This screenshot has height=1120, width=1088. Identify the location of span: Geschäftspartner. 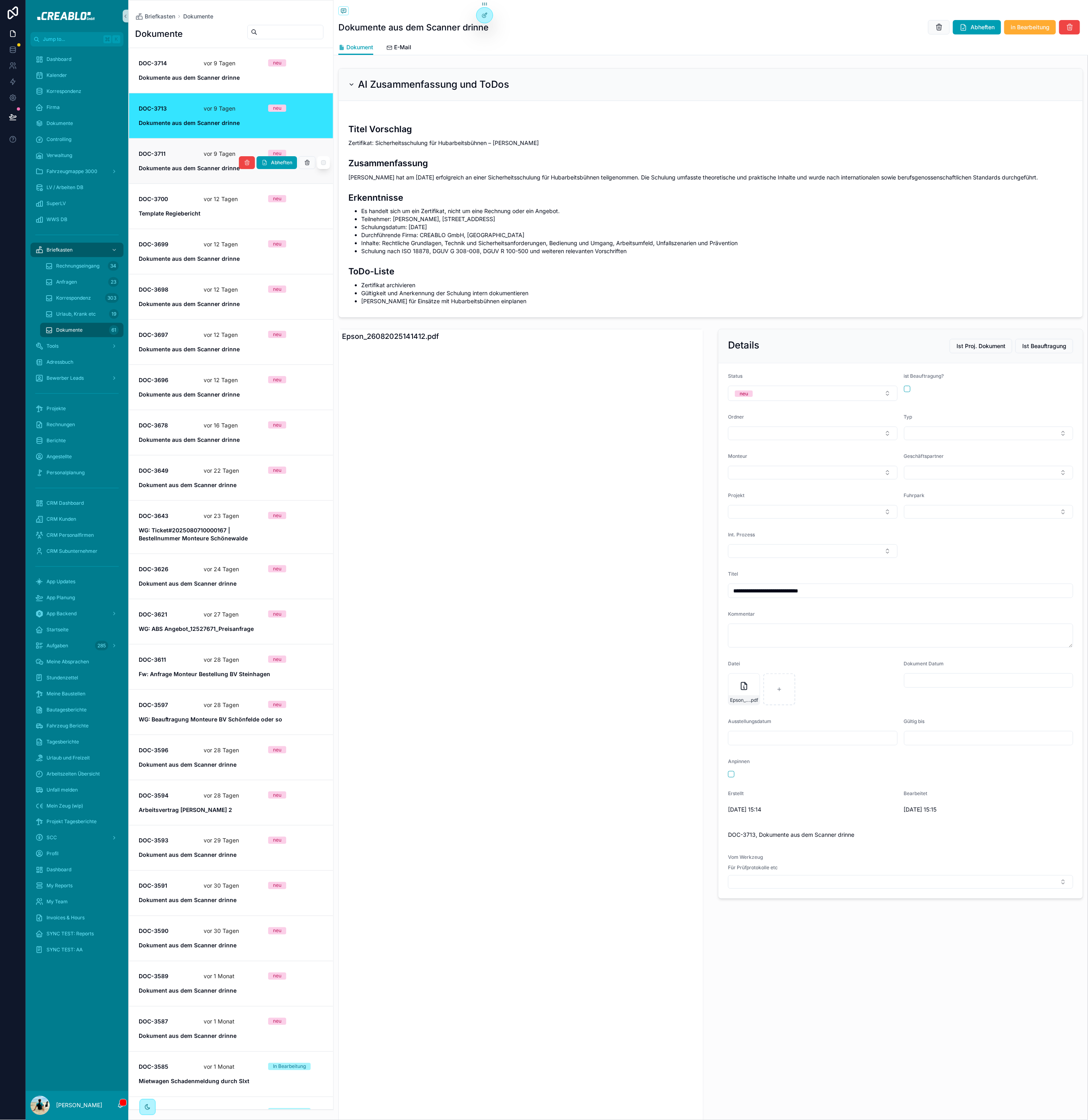
(924, 456).